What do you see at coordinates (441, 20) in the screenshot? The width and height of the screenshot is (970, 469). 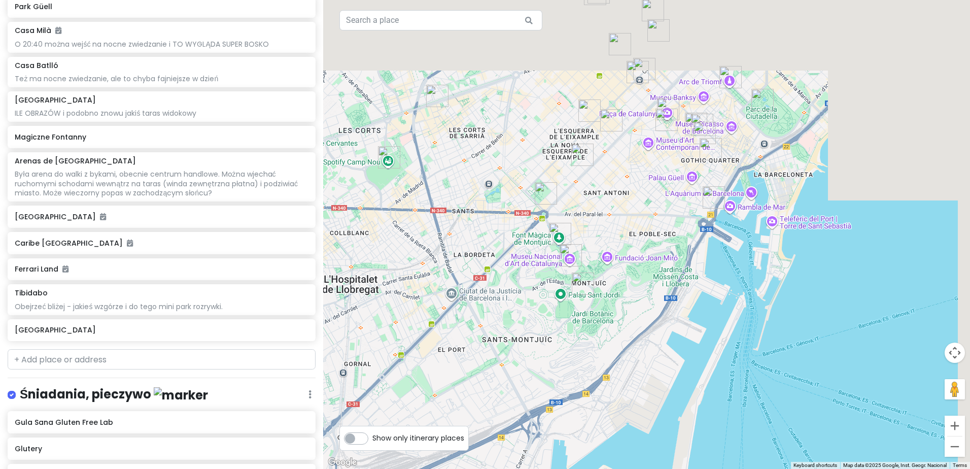 I see `input: Search a place` at bounding box center [441, 20].